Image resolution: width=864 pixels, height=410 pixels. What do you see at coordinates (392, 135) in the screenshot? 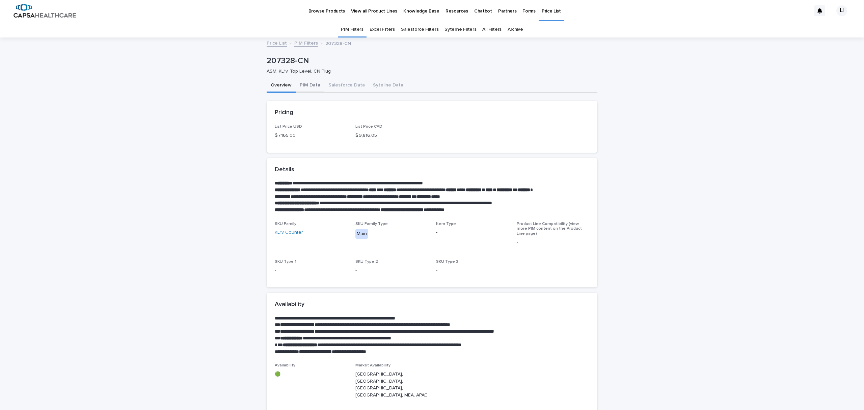
I see `p: $ 9,816.05` at bounding box center [392, 135].